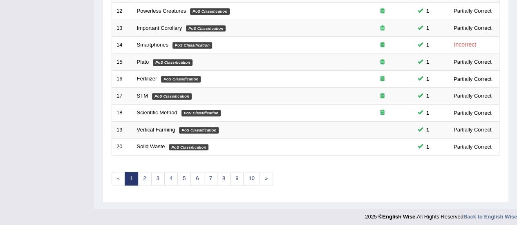  What do you see at coordinates (441, 214) in the screenshot?
I see `div: 2025 © All Rights Reserved` at bounding box center [441, 214].